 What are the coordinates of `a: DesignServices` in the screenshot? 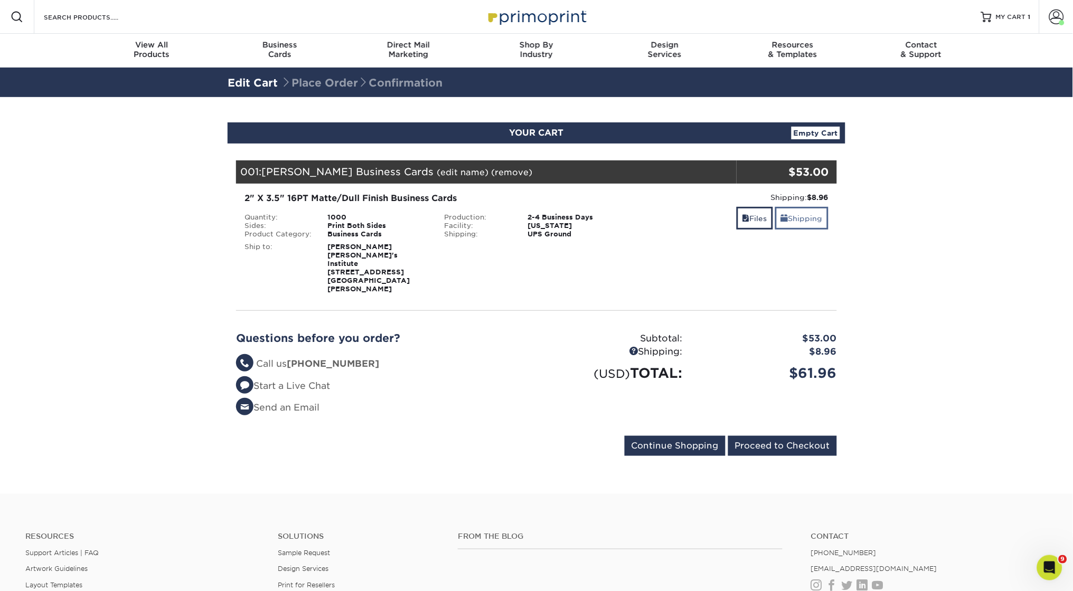 It's located at (664, 51).